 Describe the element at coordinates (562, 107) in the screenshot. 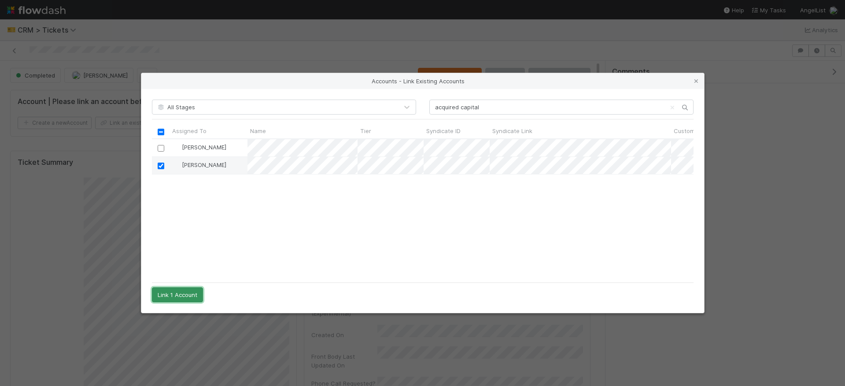

I see `input: Search` at that location.